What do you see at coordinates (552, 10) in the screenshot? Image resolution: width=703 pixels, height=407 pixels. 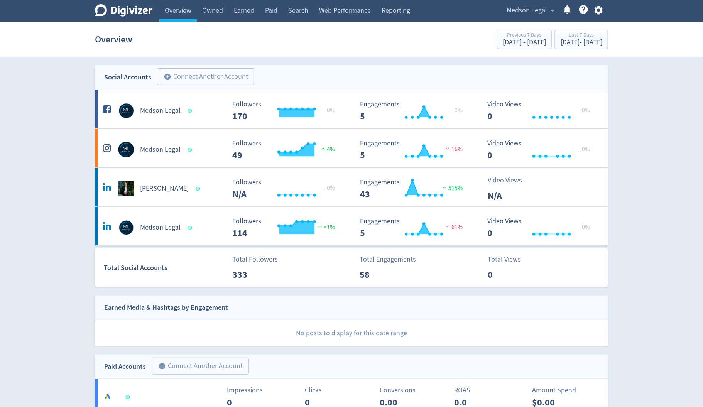 I see `span: expand_more` at bounding box center [552, 10].